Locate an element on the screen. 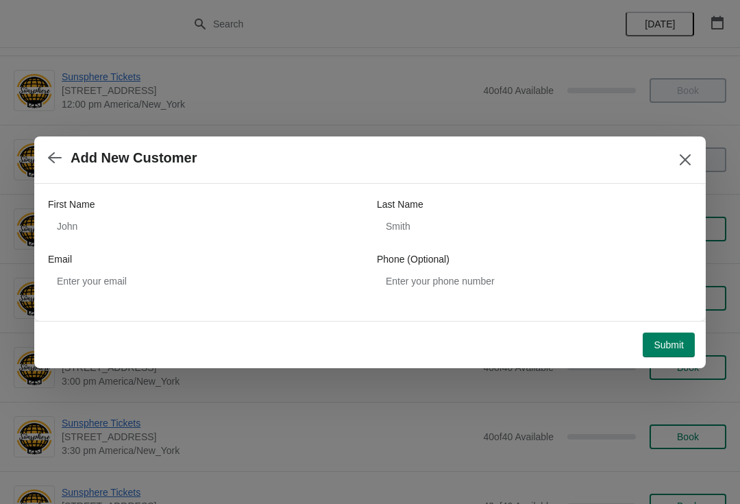 This screenshot has width=740, height=504. label: Email is located at coordinates (60, 259).